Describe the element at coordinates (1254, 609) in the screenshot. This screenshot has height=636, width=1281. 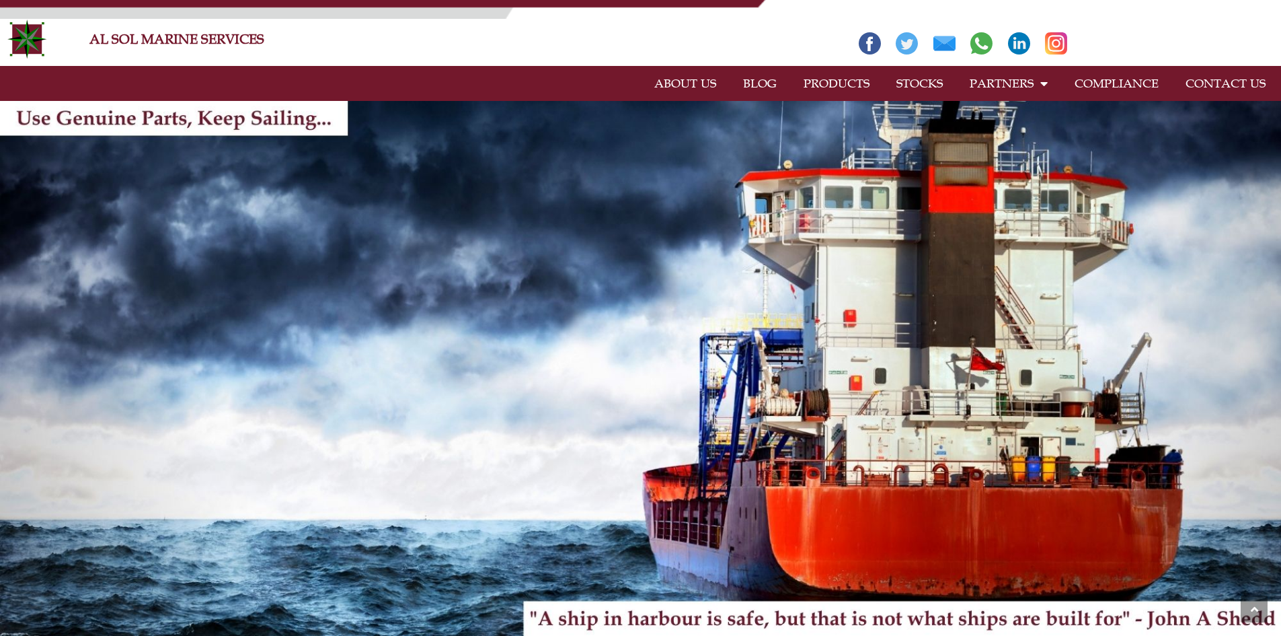
I see `a: Scroll to the top of the page` at that location.